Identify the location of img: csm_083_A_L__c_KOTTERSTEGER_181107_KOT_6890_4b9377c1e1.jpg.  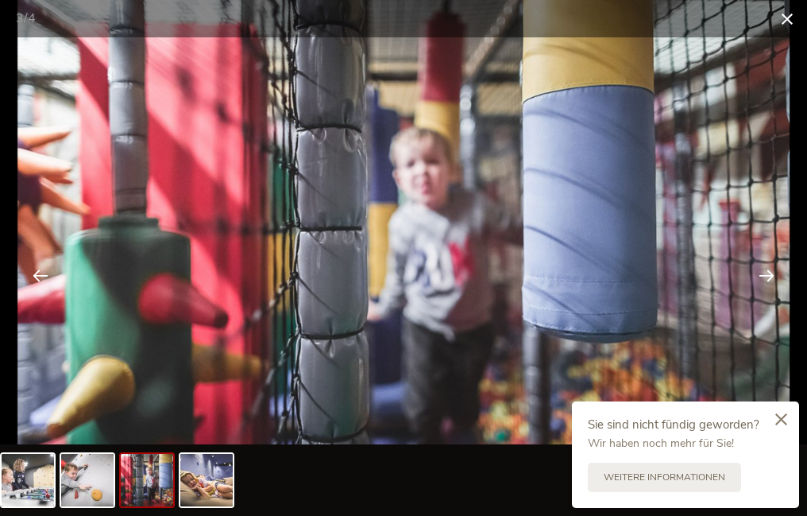
(87, 480).